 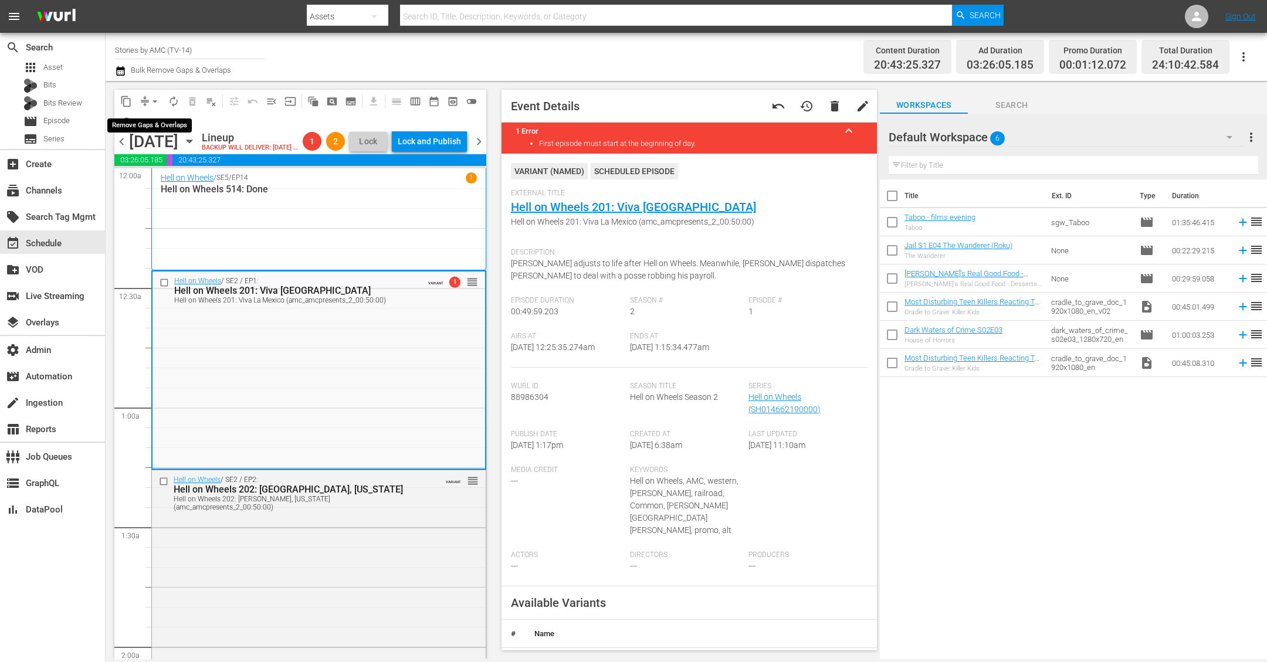 I want to click on button: keyboard_arrow_up, so click(x=849, y=131).